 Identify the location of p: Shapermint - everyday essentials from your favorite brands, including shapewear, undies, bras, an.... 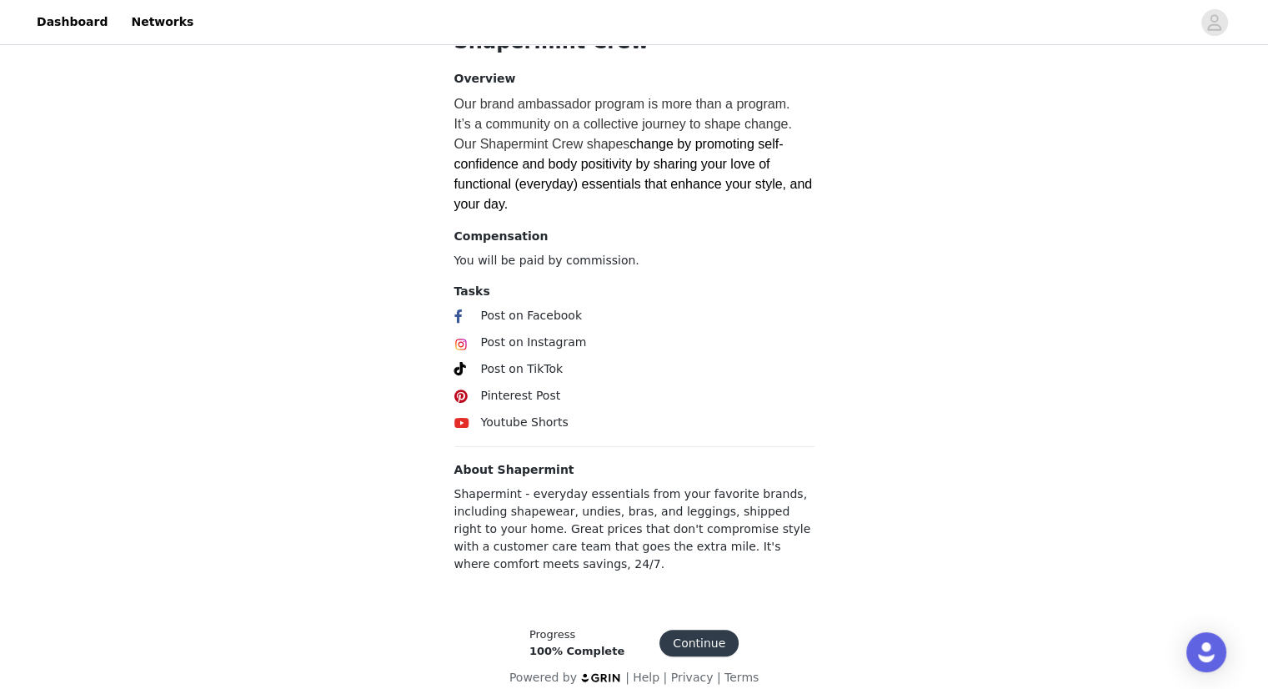
(635, 529).